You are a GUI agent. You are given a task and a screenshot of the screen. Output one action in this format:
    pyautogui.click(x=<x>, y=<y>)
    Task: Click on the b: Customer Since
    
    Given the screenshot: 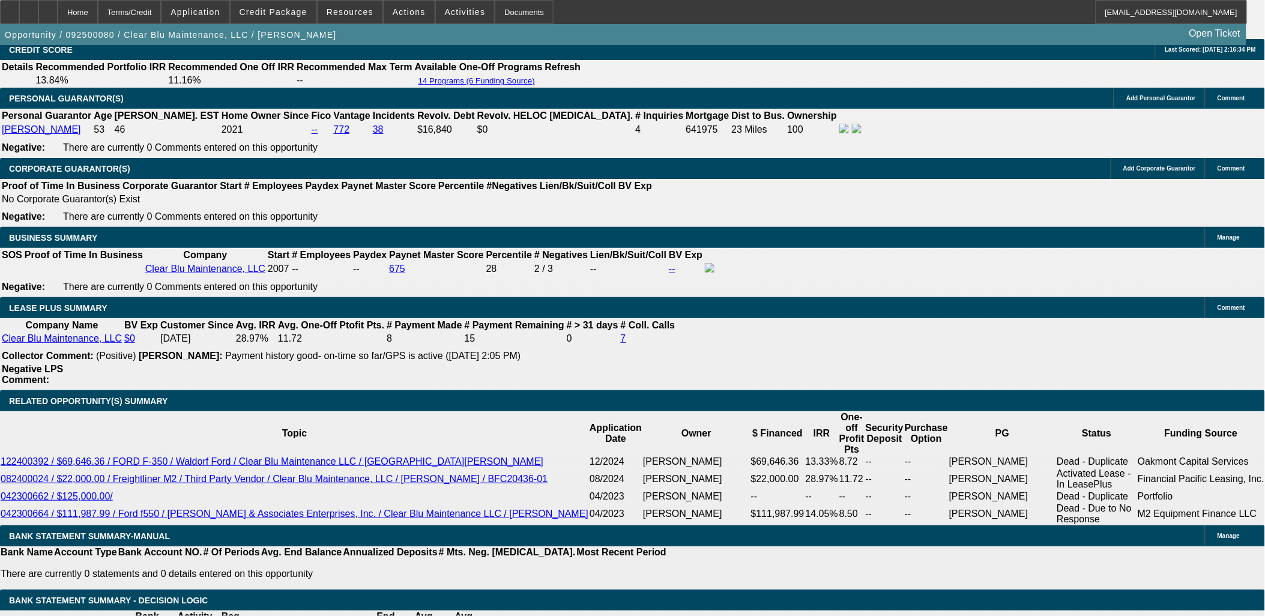 What is the action you would take?
    pyautogui.click(x=197, y=325)
    